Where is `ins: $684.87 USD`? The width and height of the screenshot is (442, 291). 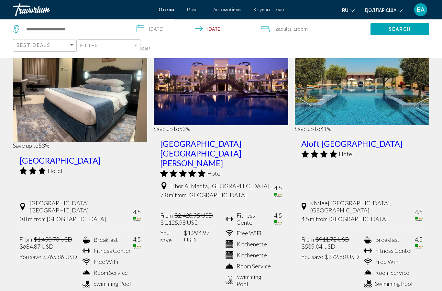 ins: $684.87 USD is located at coordinates (36, 246).